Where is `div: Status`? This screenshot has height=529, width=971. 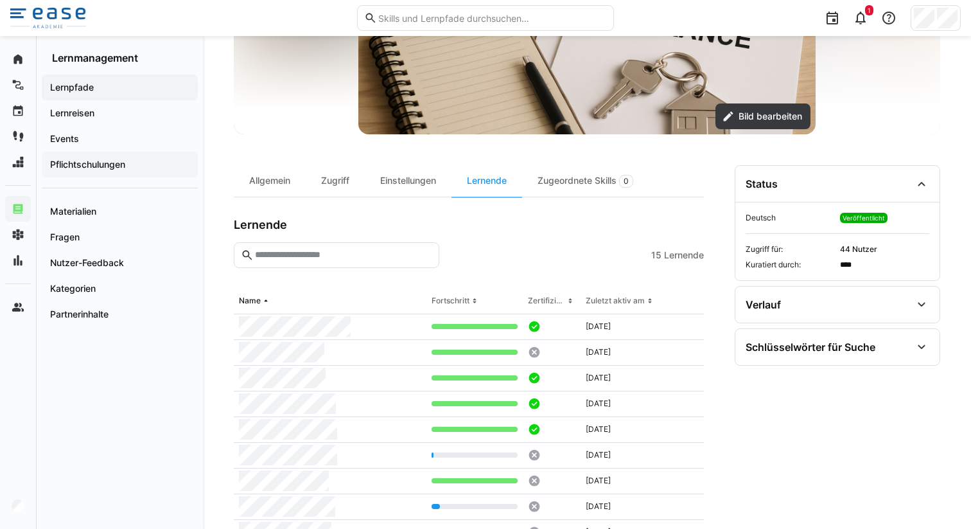 div: Status is located at coordinates (762, 184).